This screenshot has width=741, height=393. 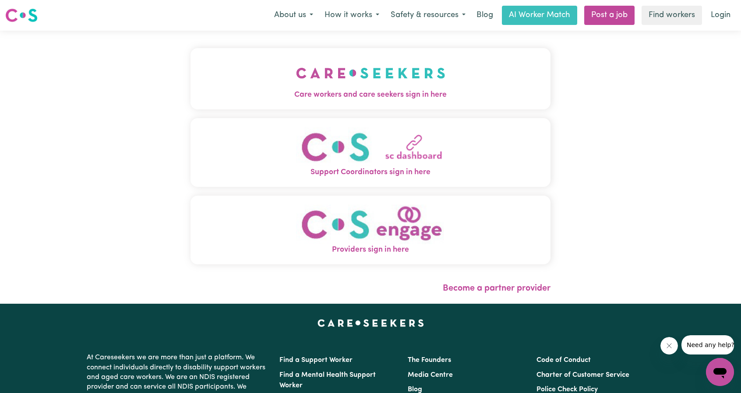 What do you see at coordinates (294, 15) in the screenshot?
I see `button: About us` at bounding box center [294, 15].